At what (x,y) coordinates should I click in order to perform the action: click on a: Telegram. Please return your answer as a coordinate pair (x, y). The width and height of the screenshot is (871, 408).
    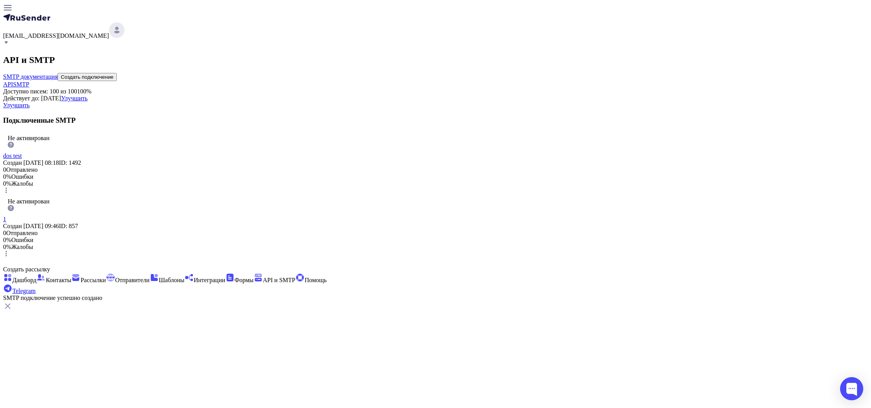
    Looking at the image, I should click on (19, 291).